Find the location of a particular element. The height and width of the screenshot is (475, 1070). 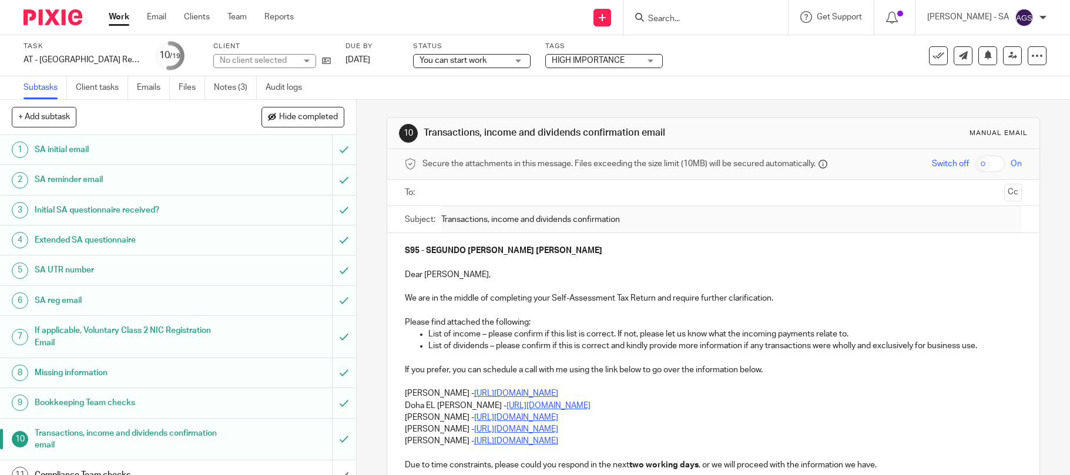

p: Due to time constraints, please could you respond in the next , or we will proceed with the infor... is located at coordinates (713, 465).